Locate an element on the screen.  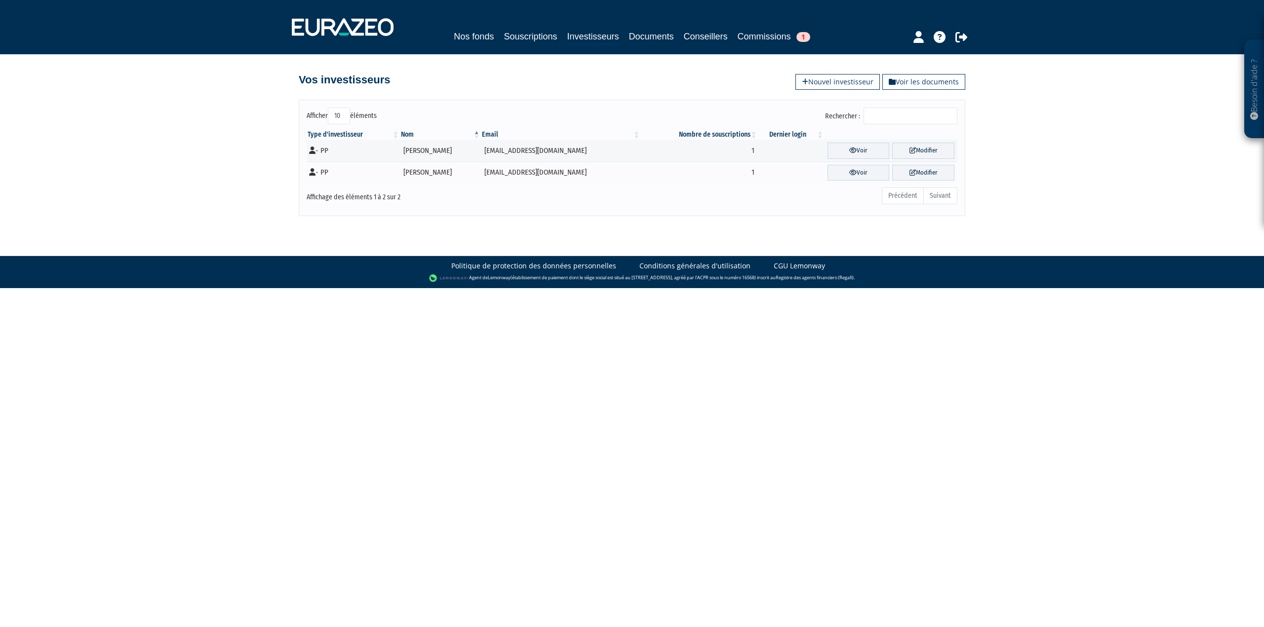
th: Nombre de souscriptions : activer pour trier la colonne par ordre croissant is located at coordinates (699, 135).